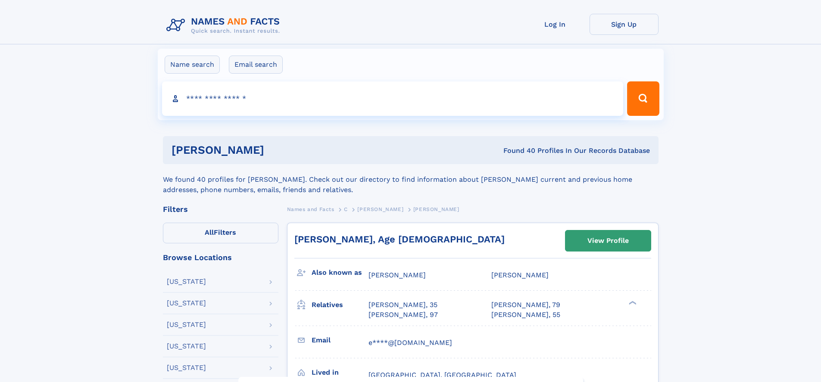 The image size is (821, 382). What do you see at coordinates (225, 25) in the screenshot?
I see `img: Logo Names and Facts` at bounding box center [225, 25].